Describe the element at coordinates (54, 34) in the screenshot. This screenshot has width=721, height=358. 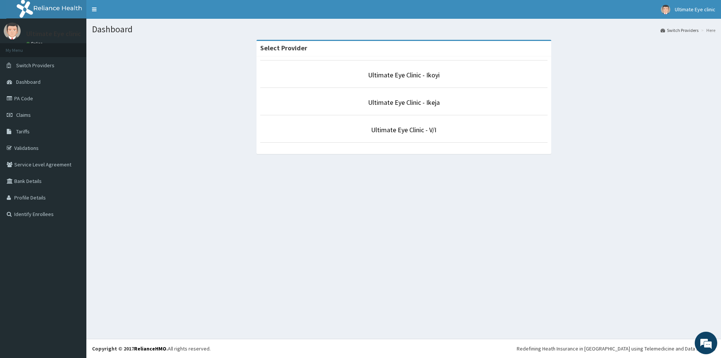
I see `p: Ultimate Eye clinic` at that location.